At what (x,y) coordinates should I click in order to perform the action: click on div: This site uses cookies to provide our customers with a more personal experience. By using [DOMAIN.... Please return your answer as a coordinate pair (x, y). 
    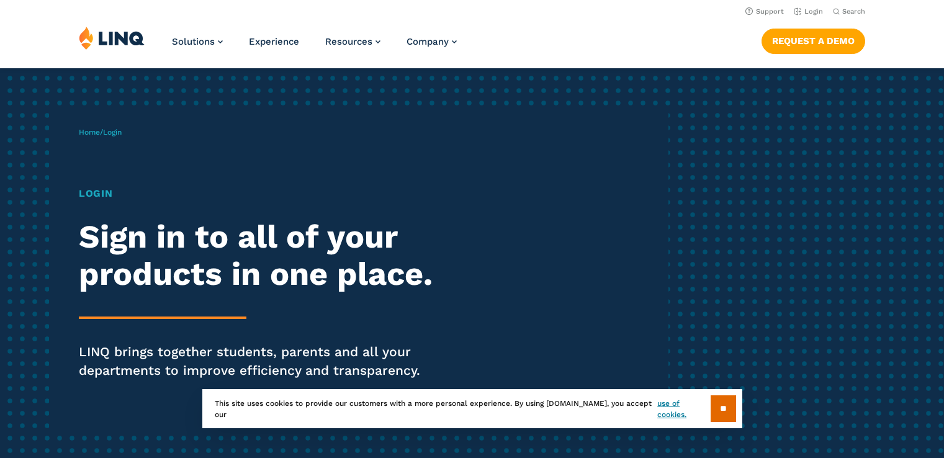
    Looking at the image, I should click on (472, 408).